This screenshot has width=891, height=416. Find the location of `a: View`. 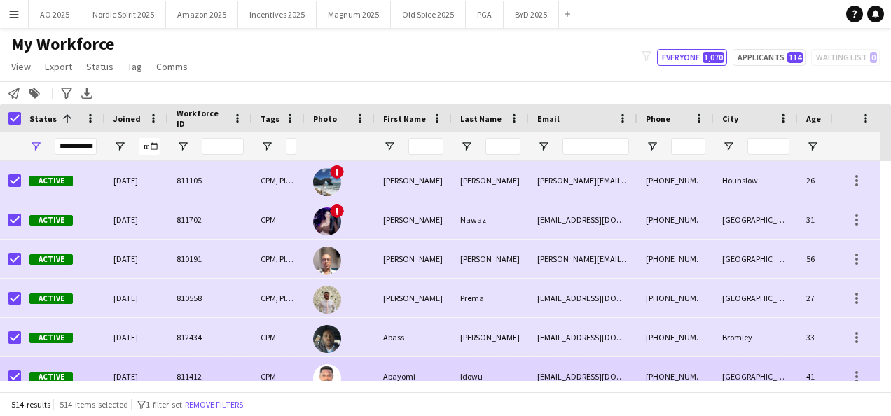

a: View is located at coordinates (21, 67).